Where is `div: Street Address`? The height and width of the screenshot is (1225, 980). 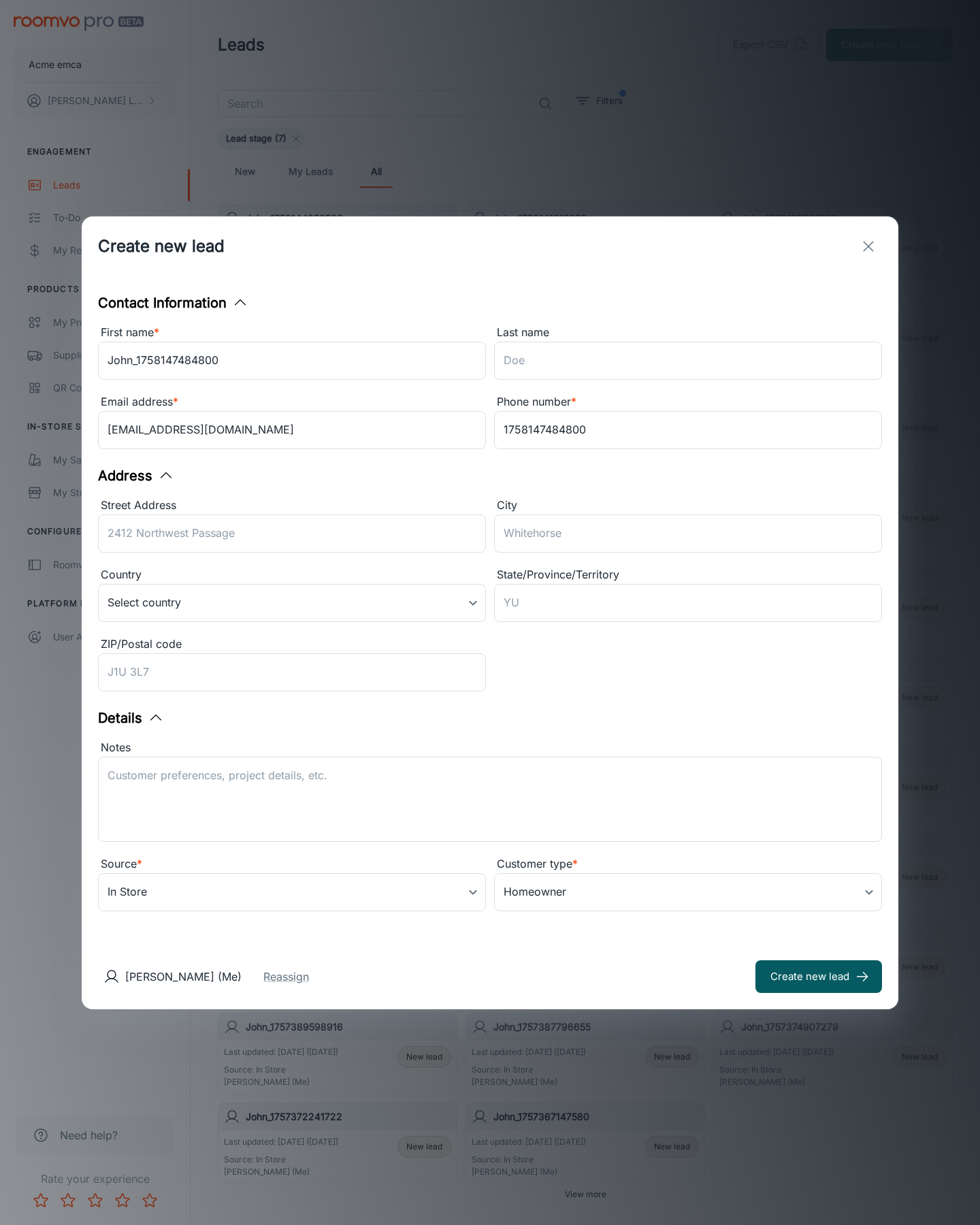 div: Street Address is located at coordinates (293, 506).